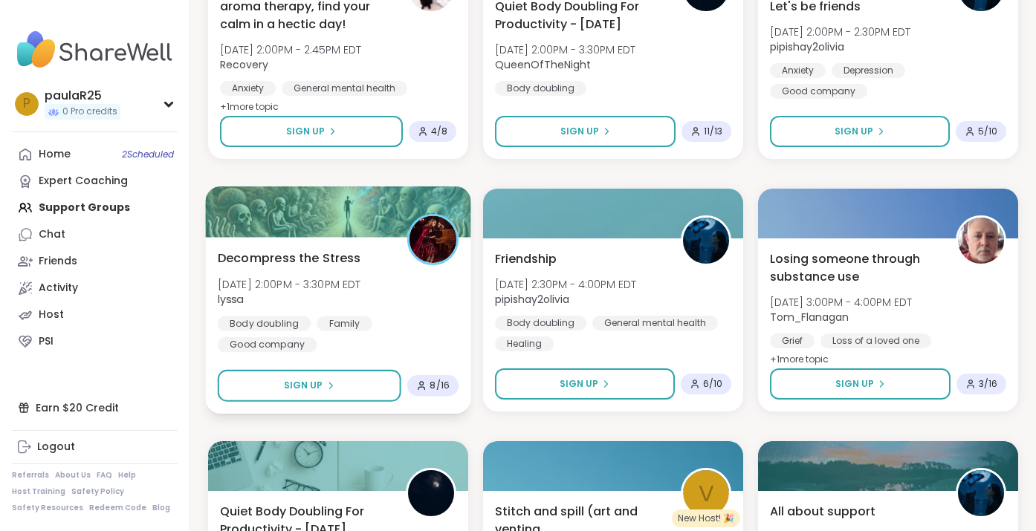  What do you see at coordinates (988, 132) in the screenshot?
I see `span: 5 / 10` at bounding box center [988, 132].